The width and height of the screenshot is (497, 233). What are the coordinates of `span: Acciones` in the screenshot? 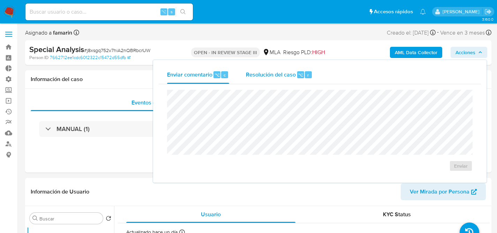 It's located at (465, 52).